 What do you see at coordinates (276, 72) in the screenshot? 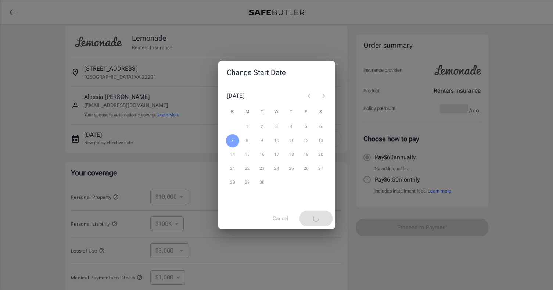
I see `h2: Change Start Date` at bounding box center [276, 72].